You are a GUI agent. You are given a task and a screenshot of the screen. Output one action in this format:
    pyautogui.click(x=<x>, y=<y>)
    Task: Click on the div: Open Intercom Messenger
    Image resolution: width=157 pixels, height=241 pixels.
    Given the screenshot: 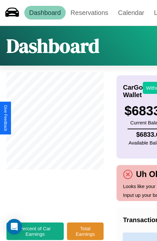 What is the action you would take?
    pyautogui.click(x=14, y=227)
    